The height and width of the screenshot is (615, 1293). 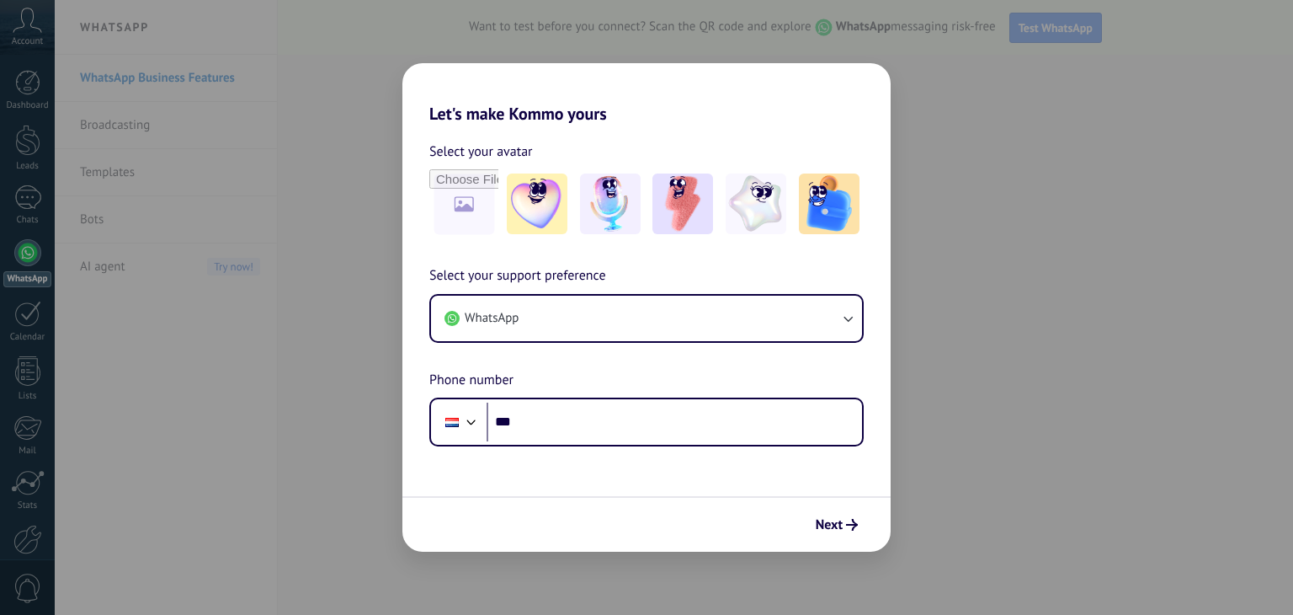 What do you see at coordinates (756, 204) in the screenshot?
I see `img: -4.jpeg` at bounding box center [756, 204].